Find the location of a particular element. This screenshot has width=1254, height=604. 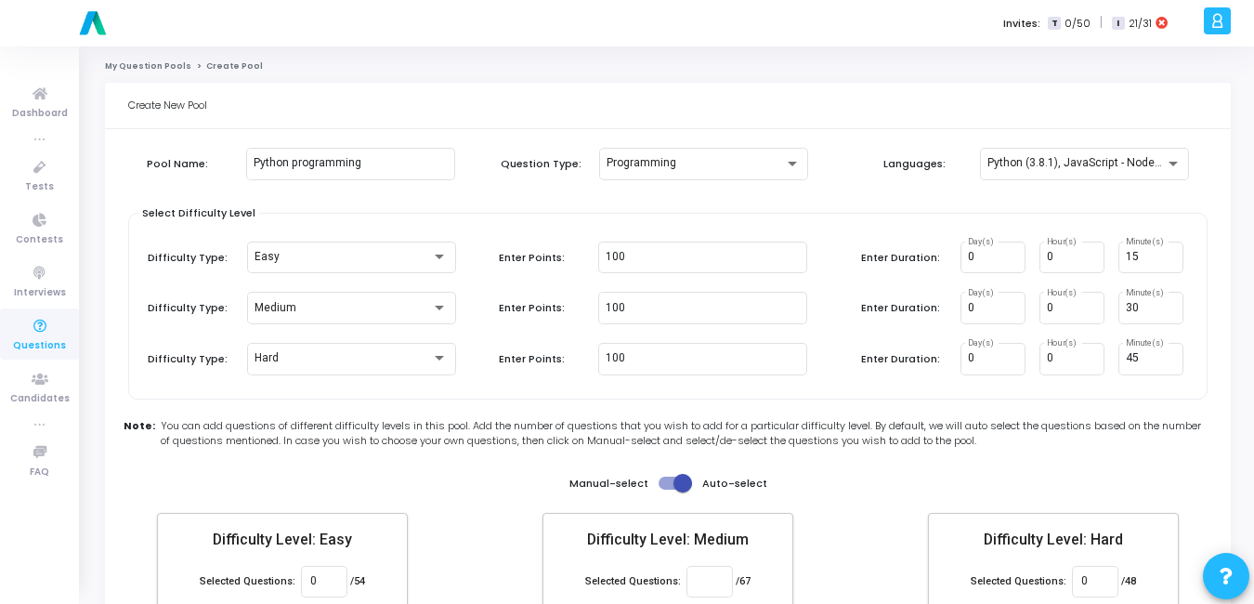

span: I is located at coordinates (1117, 23).